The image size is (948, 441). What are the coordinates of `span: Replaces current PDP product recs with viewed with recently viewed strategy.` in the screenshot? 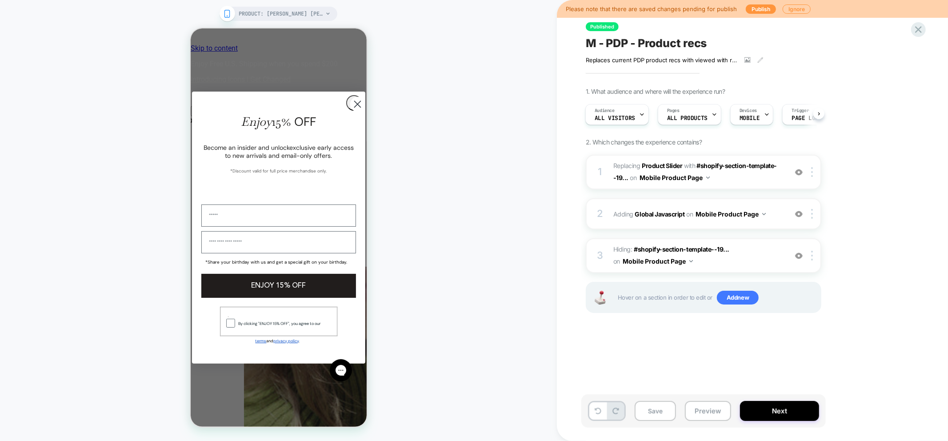 It's located at (662, 60).